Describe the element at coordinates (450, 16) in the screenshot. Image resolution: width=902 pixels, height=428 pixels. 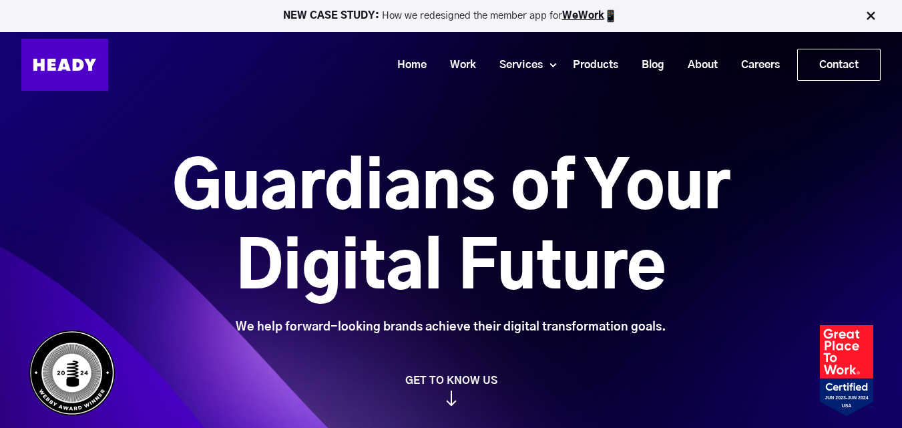
I see `p: How we redesigned the member app for` at that location.